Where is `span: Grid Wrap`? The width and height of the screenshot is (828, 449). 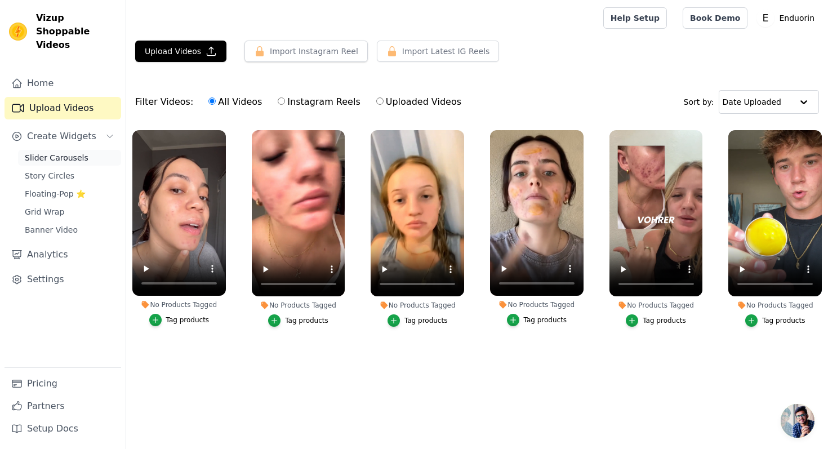
span: Grid Wrap is located at coordinates (44, 212).